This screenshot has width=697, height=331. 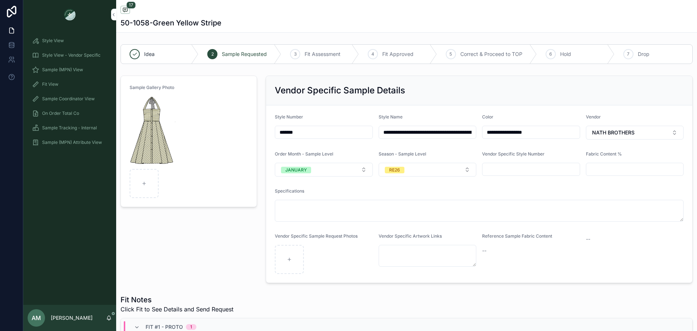 I want to click on a: Fit View, so click(x=70, y=84).